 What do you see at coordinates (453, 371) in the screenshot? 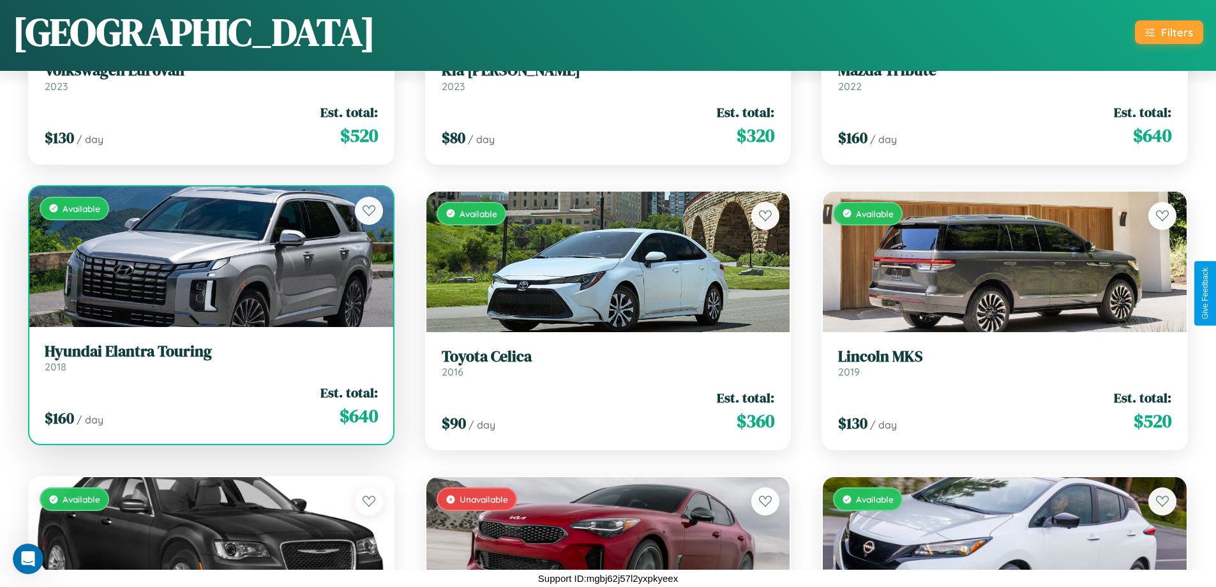
I see `span: 2016` at bounding box center [453, 371].